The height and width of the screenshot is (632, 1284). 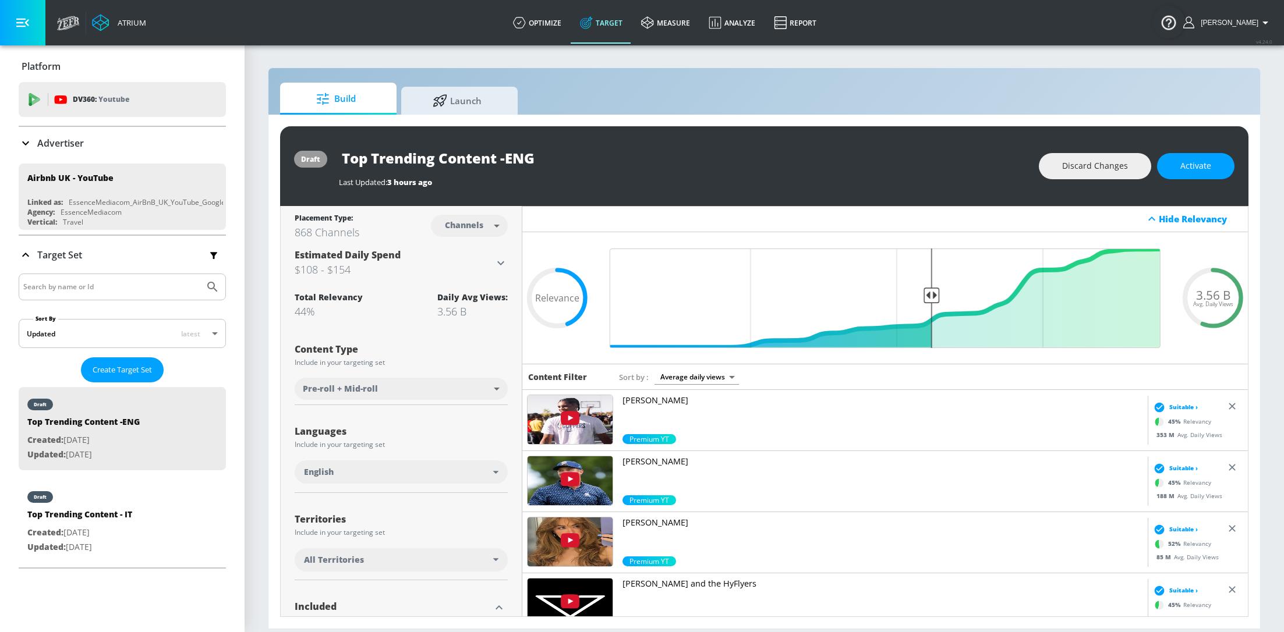 What do you see at coordinates (328, 312) in the screenshot?
I see `div: 44%` at bounding box center [328, 312].